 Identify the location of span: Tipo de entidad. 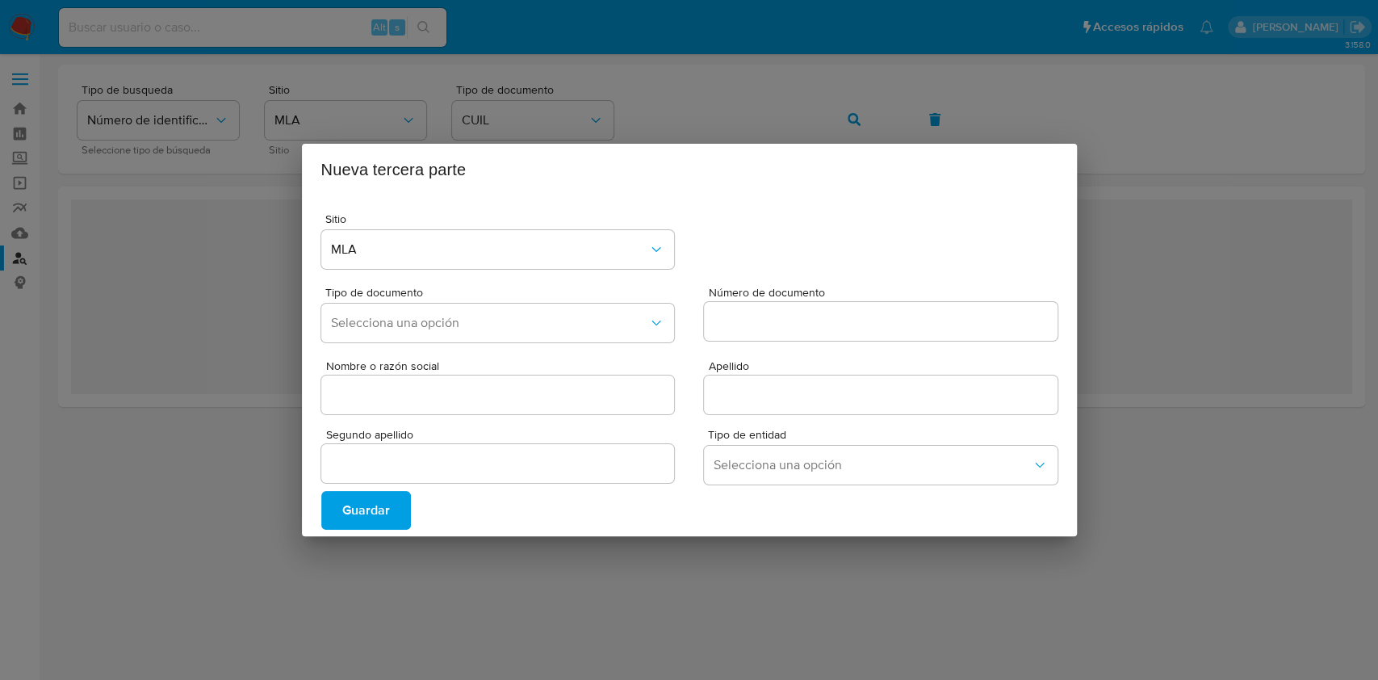
(885, 434).